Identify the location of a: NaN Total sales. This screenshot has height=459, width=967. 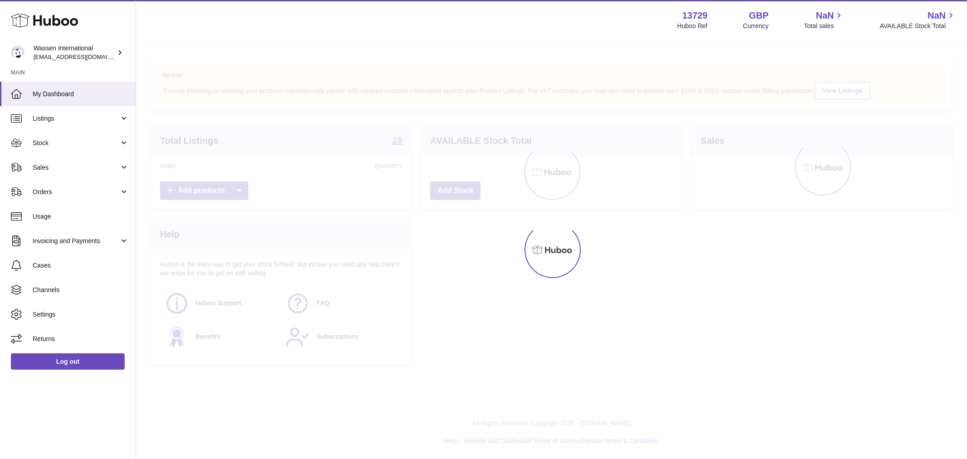
(824, 20).